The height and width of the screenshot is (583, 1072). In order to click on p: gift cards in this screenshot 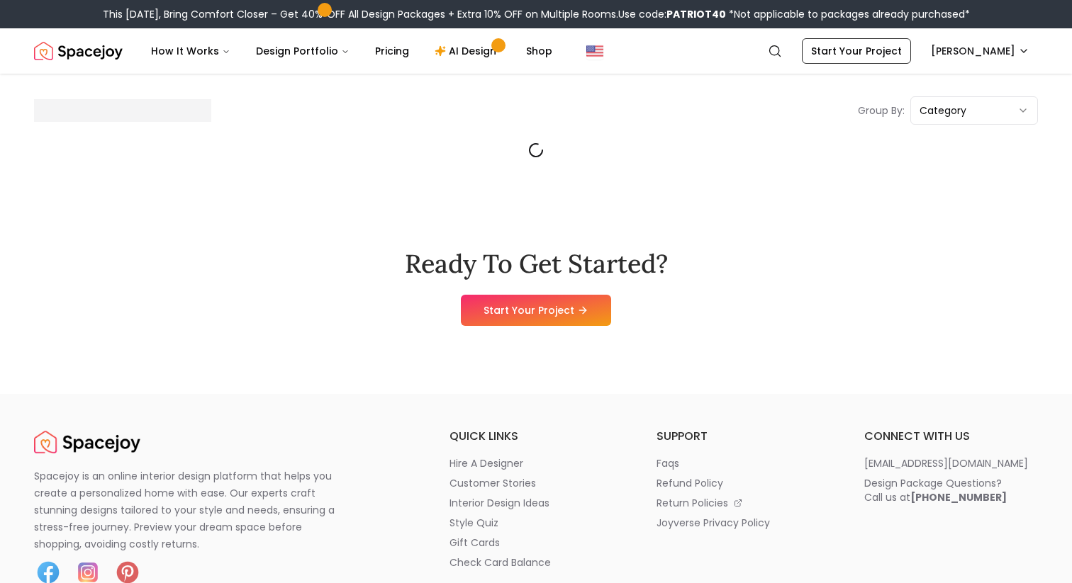, I will do `click(474, 543)`.